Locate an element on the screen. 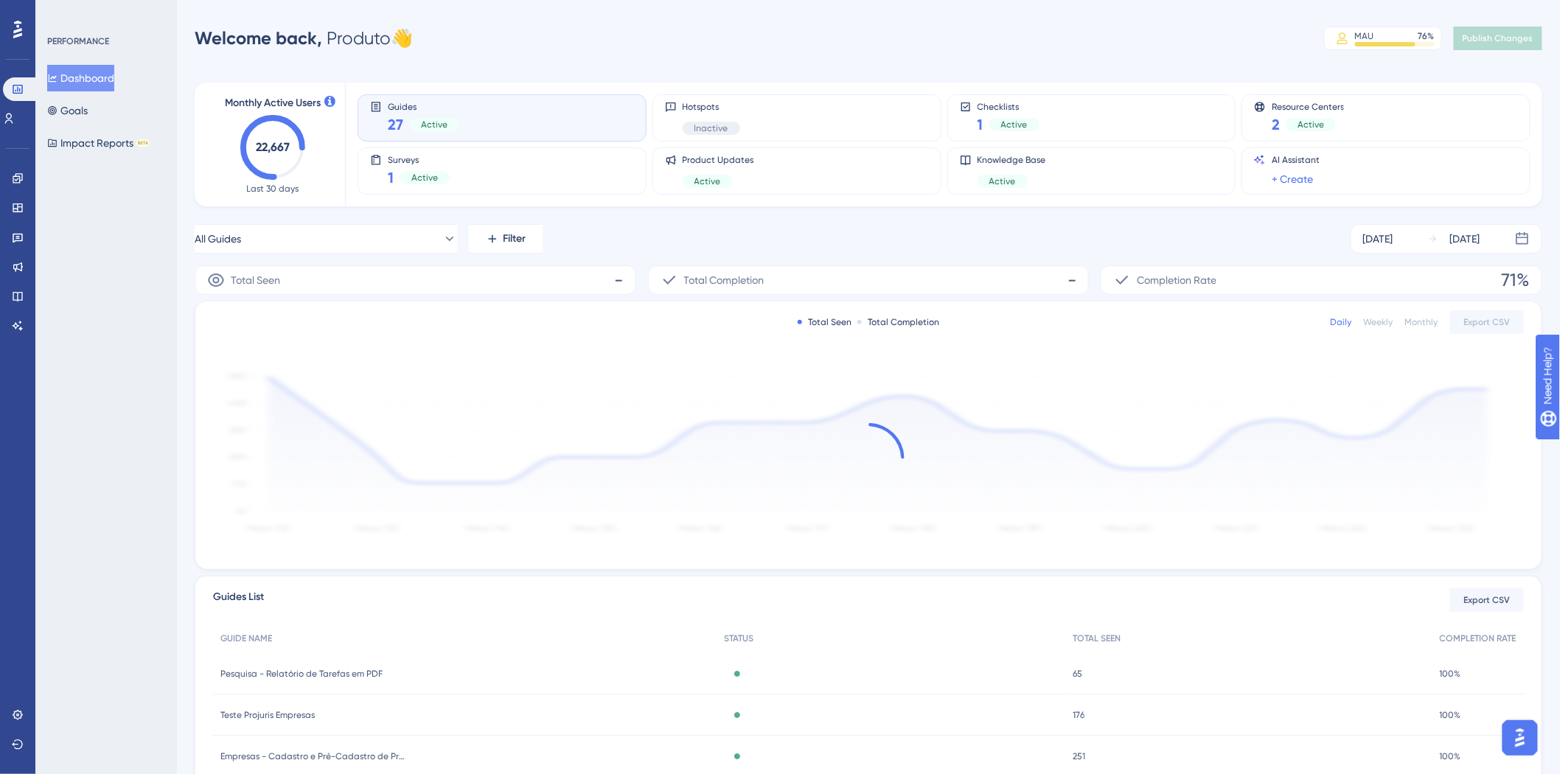  span: Inactive is located at coordinates (711, 128).